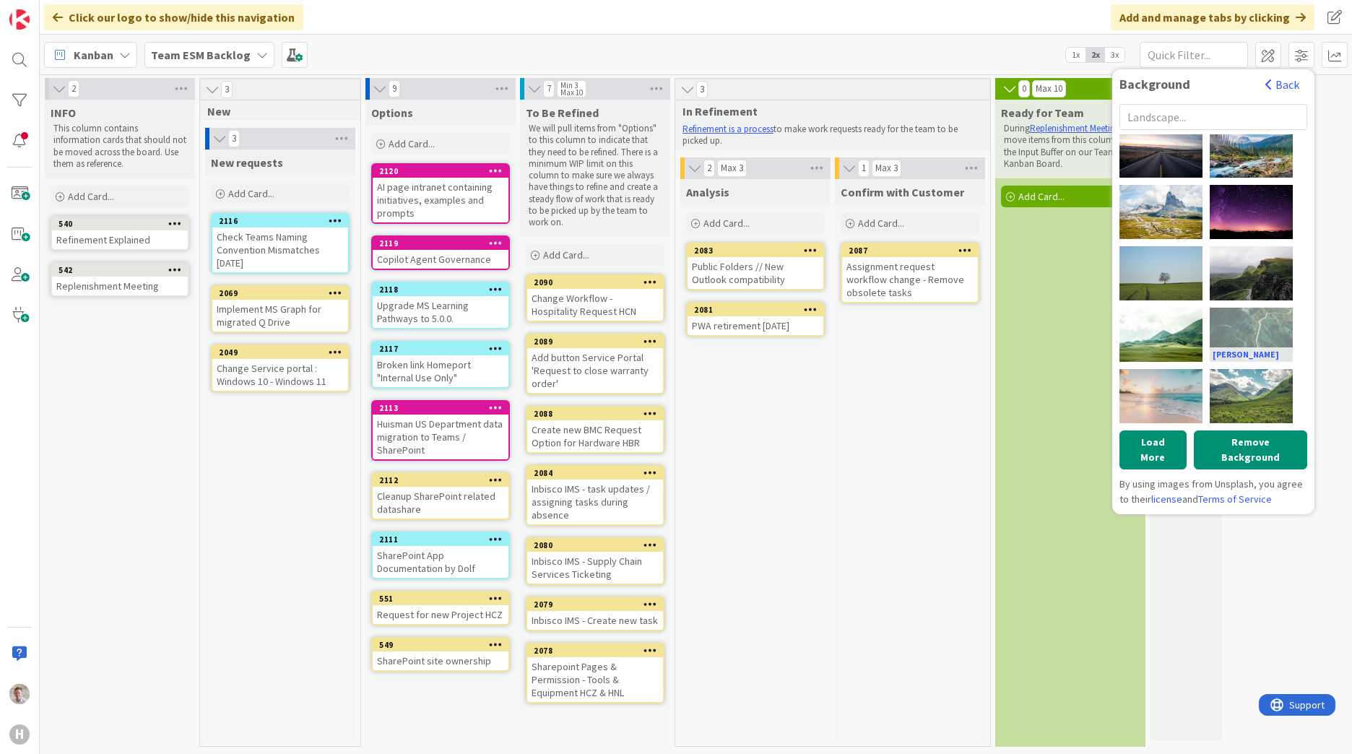 The image size is (1352, 754). I want to click on div: Change Workflow - Hospitality Request HCN, so click(595, 305).